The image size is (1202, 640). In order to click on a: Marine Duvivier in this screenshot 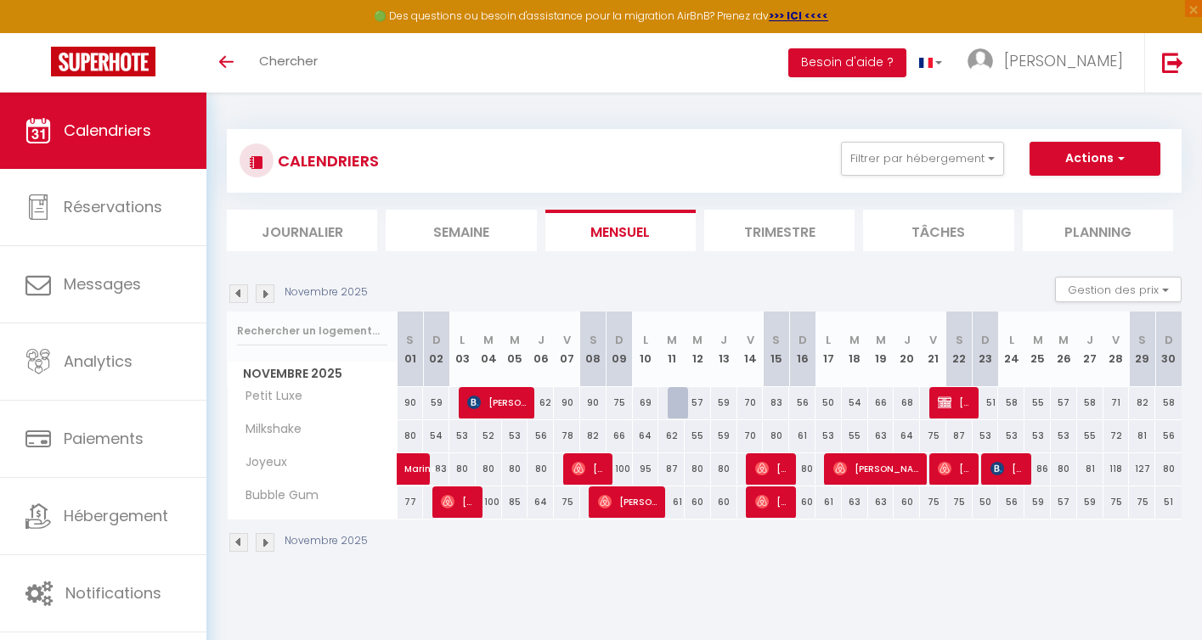, I will do `click(410, 470)`.